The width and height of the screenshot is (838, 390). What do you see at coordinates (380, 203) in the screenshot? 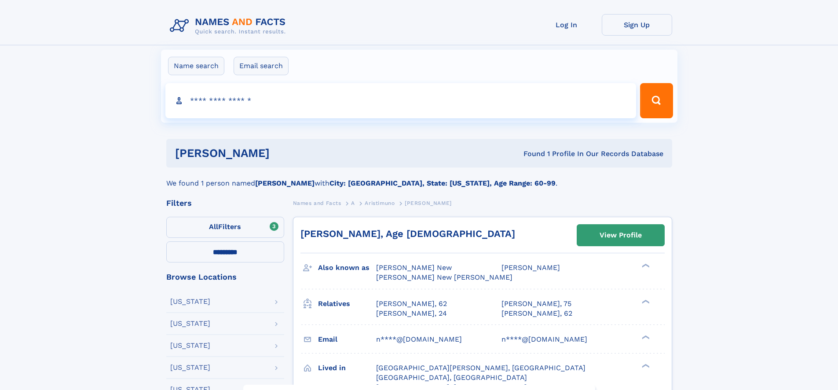
I see `a: Aristimuno` at bounding box center [380, 203].